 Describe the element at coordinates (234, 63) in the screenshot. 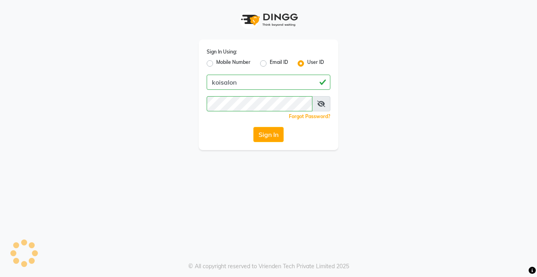

I see `label: Mobile Number` at that location.